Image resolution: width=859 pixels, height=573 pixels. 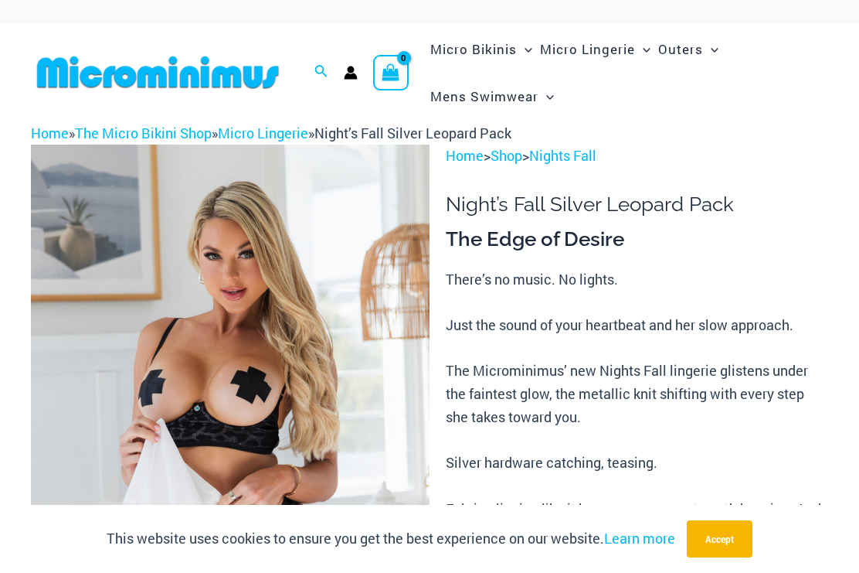 What do you see at coordinates (351, 73) in the screenshot?
I see `a: Account icon link` at bounding box center [351, 73].